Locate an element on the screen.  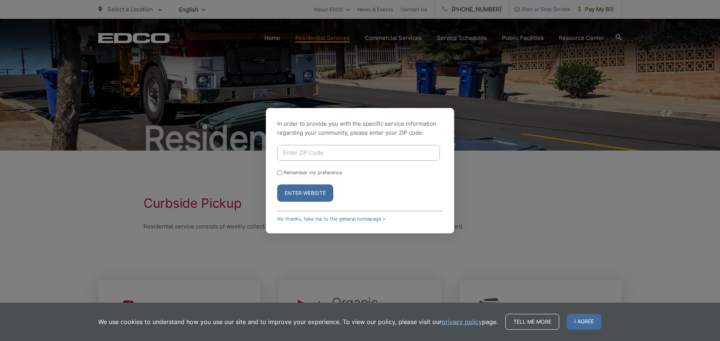
input: Enter ZIP Code is located at coordinates (358, 153).